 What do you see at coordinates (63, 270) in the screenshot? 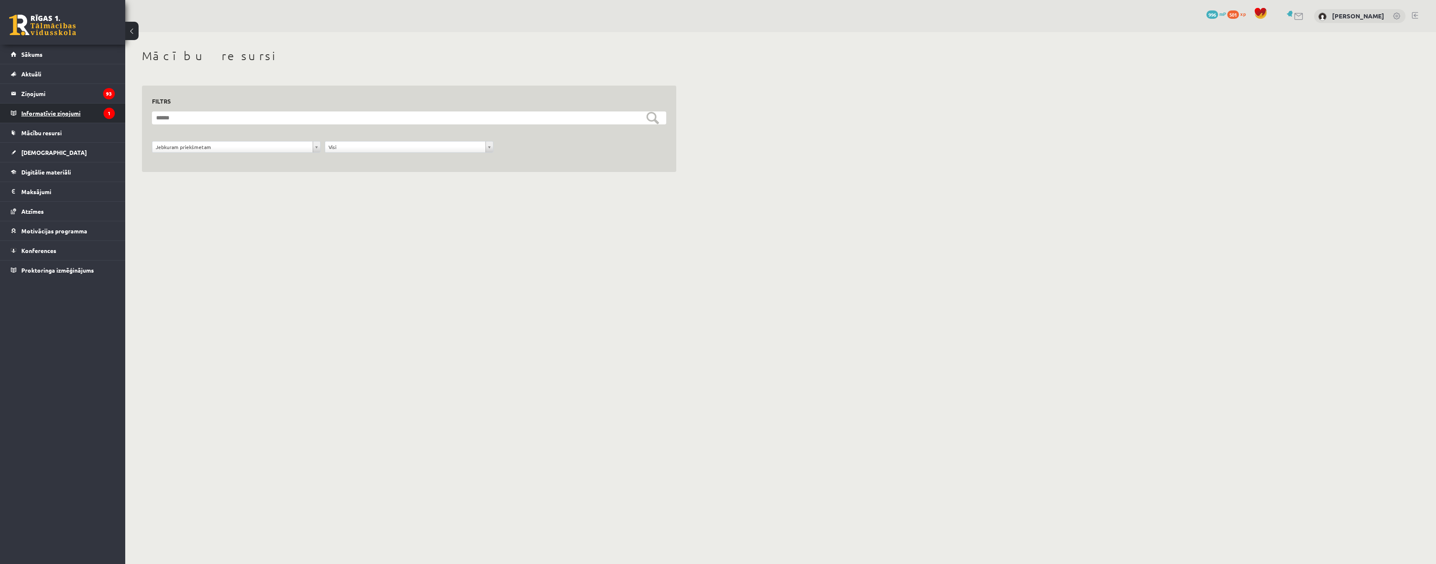
I see `a: Proktoringa izmēģinājums` at bounding box center [63, 270].